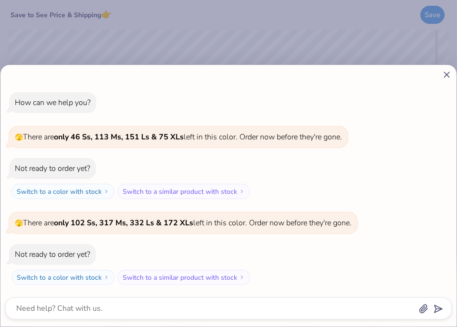 The image size is (457, 327). Describe the element at coordinates (52, 102) in the screenshot. I see `div: How can we help you?` at that location.